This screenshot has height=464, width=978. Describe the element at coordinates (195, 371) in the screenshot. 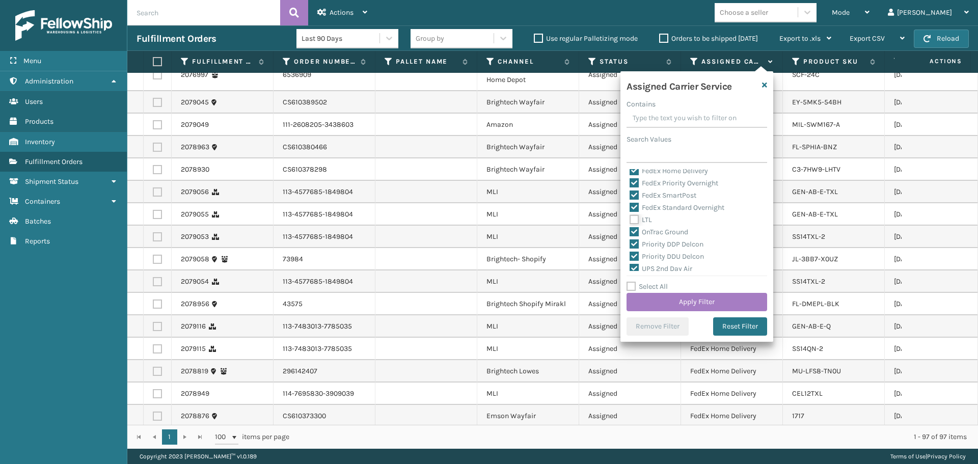

I see `a: 2078819` at that location.